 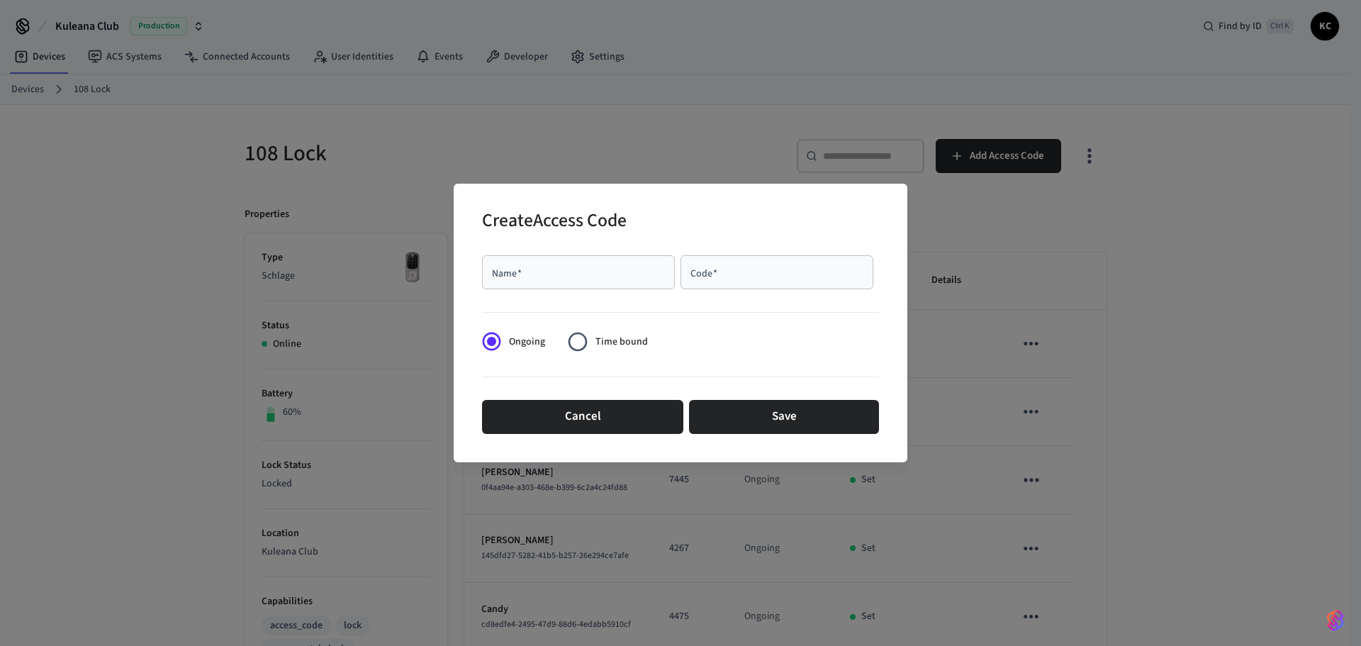 What do you see at coordinates (527, 342) in the screenshot?
I see `span: Ongoing` at bounding box center [527, 342].